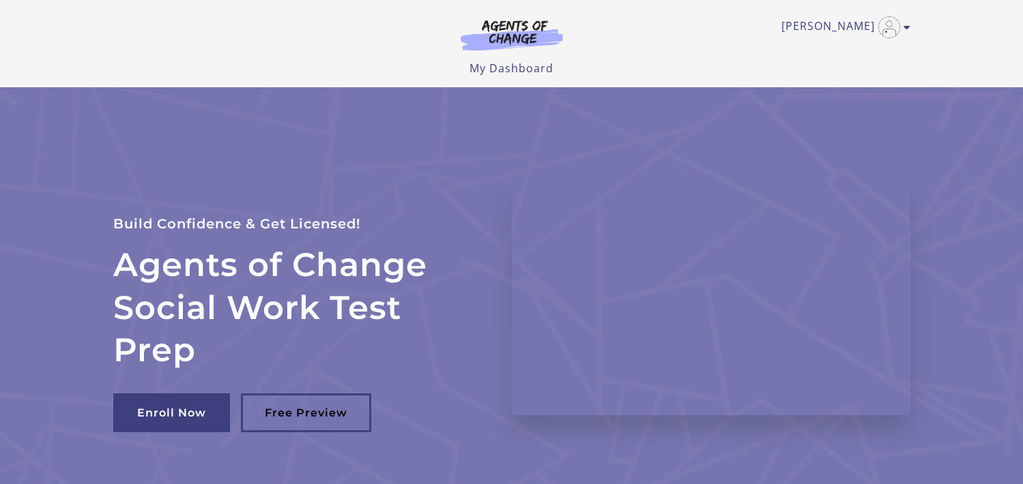  Describe the element at coordinates (842, 27) in the screenshot. I see `a: Toggle menu` at that location.